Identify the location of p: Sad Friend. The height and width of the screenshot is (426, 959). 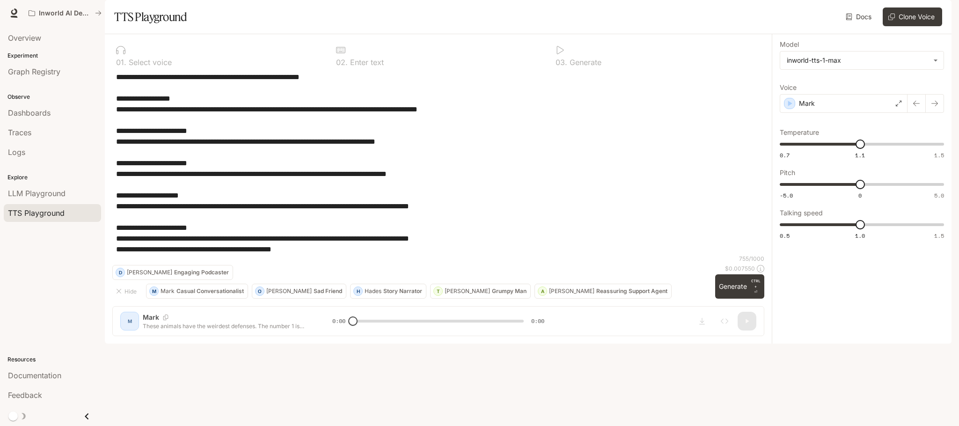
(327, 291).